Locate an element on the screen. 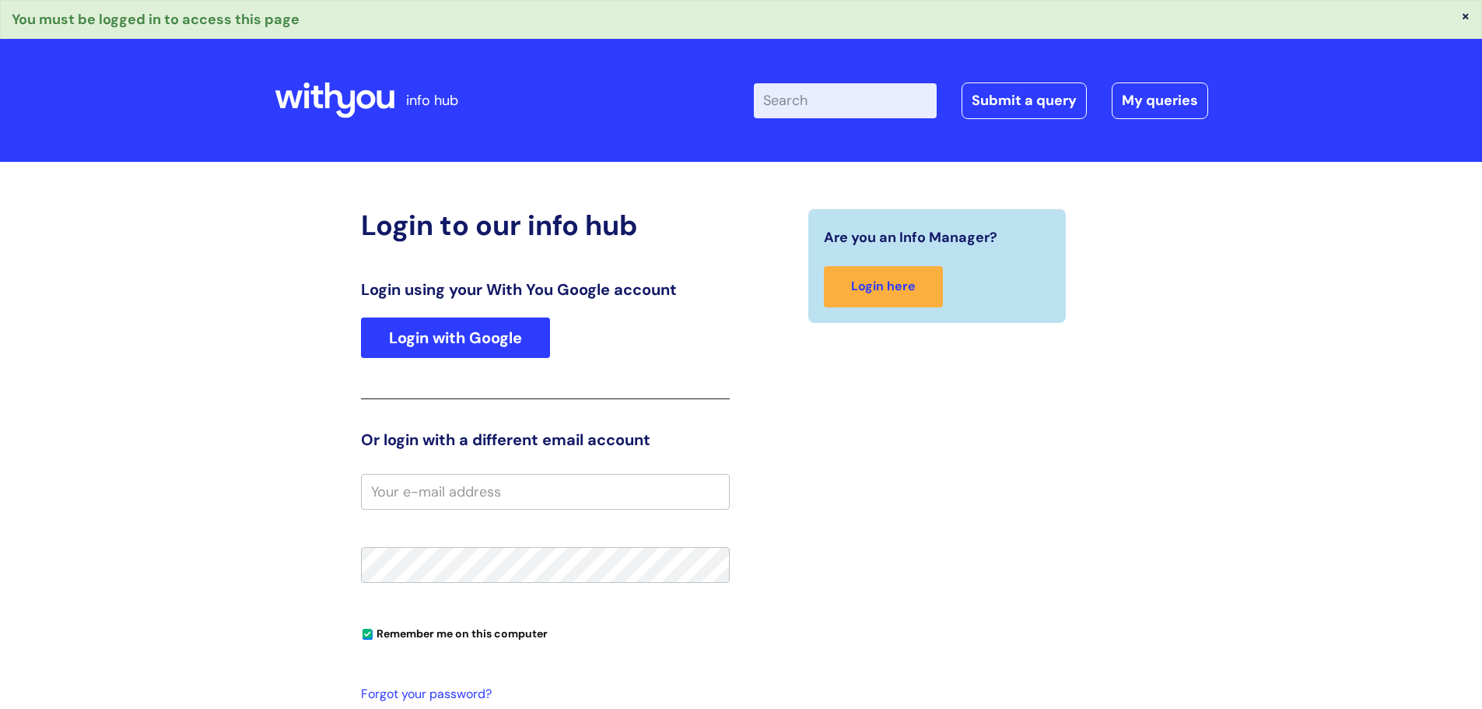  a: My queries is located at coordinates (1160, 100).